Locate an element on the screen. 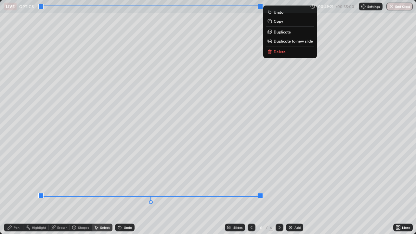 This screenshot has height=234, width=416. img: add-slide-button is located at coordinates (290, 227).